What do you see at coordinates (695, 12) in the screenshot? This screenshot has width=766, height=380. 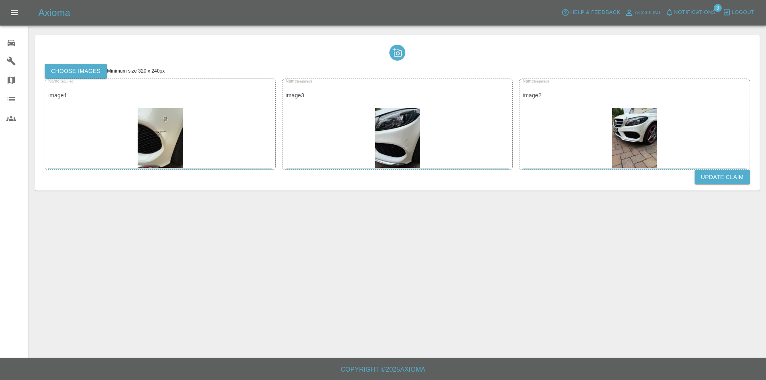 I see `span: Notifications` at bounding box center [695, 12].